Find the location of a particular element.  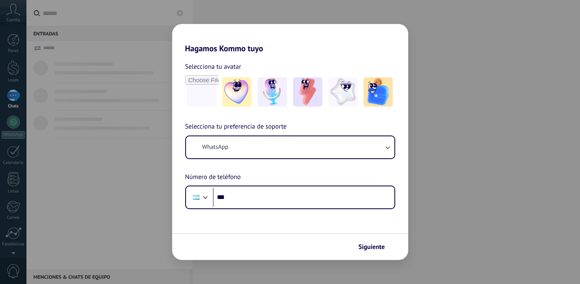

button: WhatsApp is located at coordinates (290, 147).